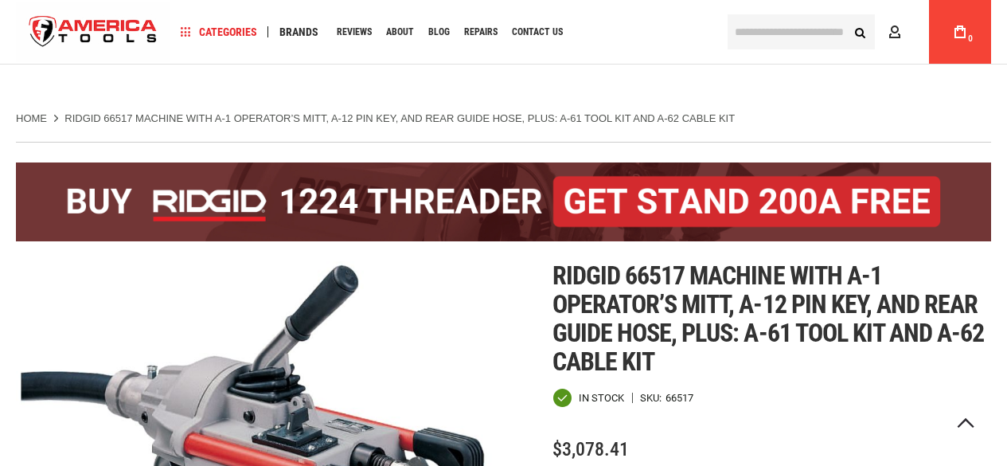 This screenshot has width=1007, height=466. Describe the element at coordinates (588, 397) in the screenshot. I see `div: Availability` at that location.